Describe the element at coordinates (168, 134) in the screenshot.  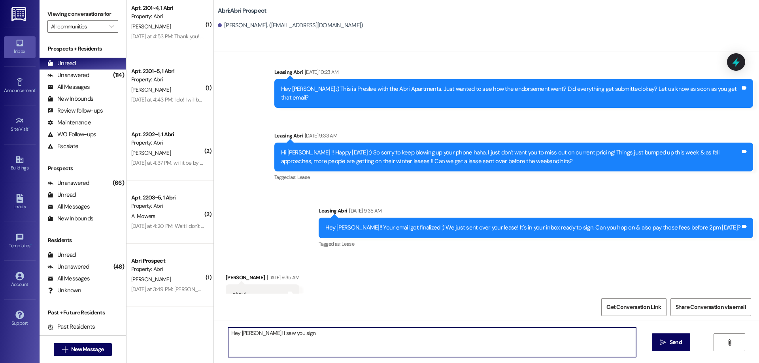
I see `div: Apt. 2202~1, 1 Abri` at that location.